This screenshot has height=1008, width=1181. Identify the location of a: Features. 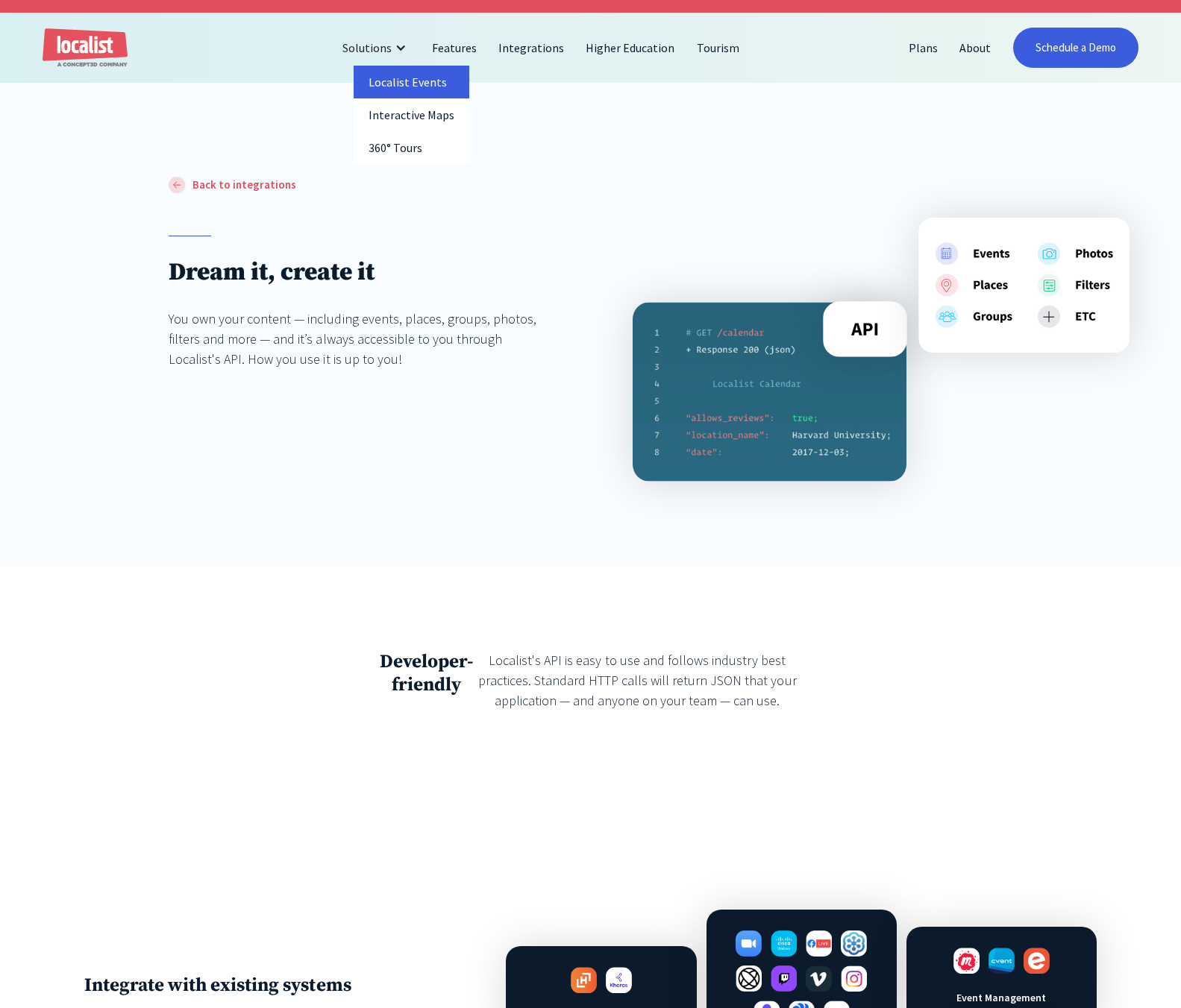
(455, 48).